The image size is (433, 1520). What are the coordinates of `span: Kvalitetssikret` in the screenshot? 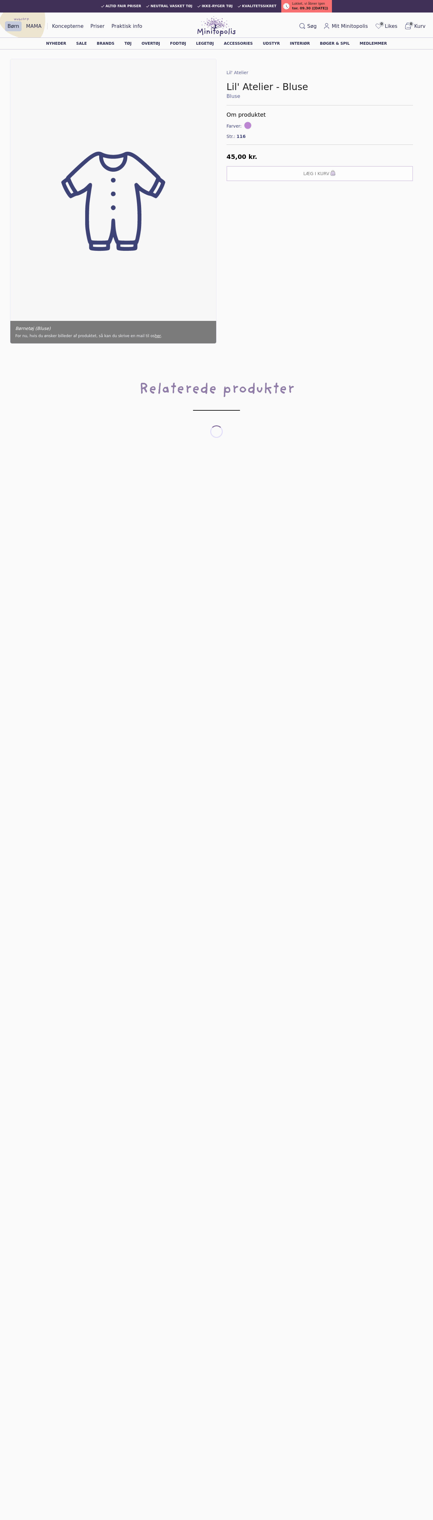 It's located at (259, 6).